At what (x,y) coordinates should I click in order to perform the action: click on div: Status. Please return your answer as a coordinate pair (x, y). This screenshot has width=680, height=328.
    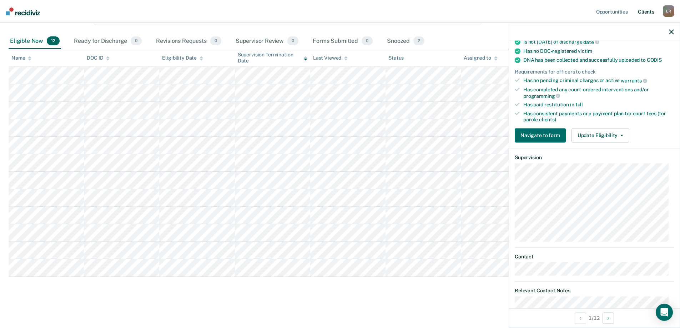
    Looking at the image, I should click on (396, 58).